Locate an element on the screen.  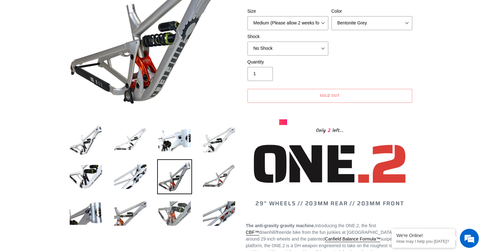
div: Minimize live chat window is located at coordinates (112, 11).